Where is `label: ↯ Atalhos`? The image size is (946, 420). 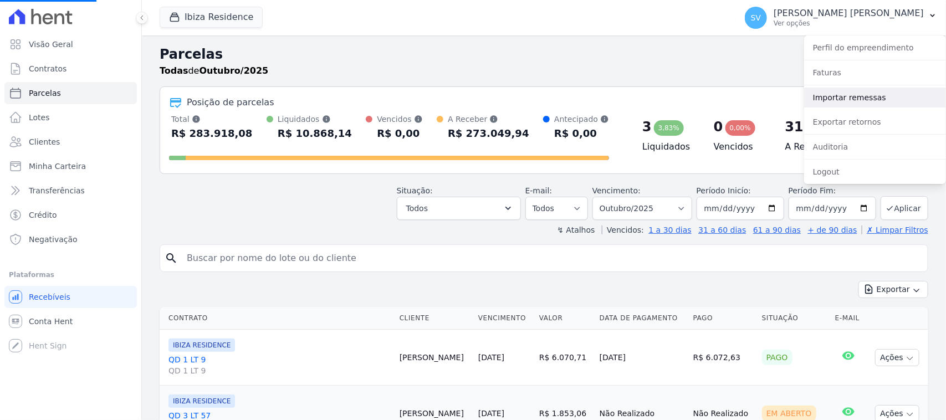
label: ↯ Atalhos is located at coordinates (576, 230).